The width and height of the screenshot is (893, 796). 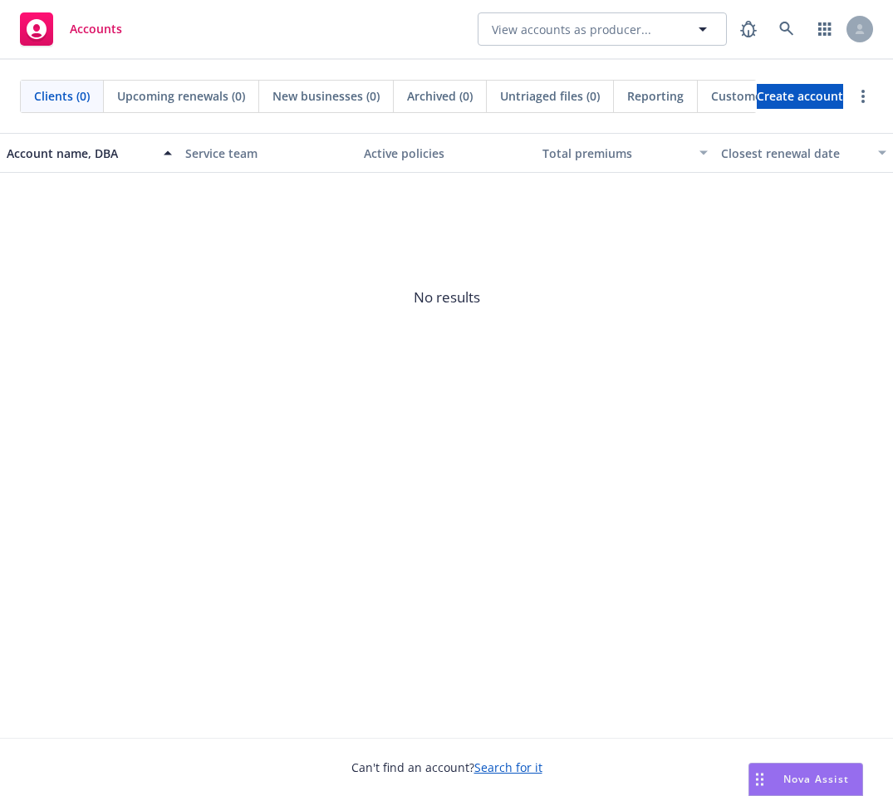 I want to click on a: Report a Bug, so click(x=748, y=29).